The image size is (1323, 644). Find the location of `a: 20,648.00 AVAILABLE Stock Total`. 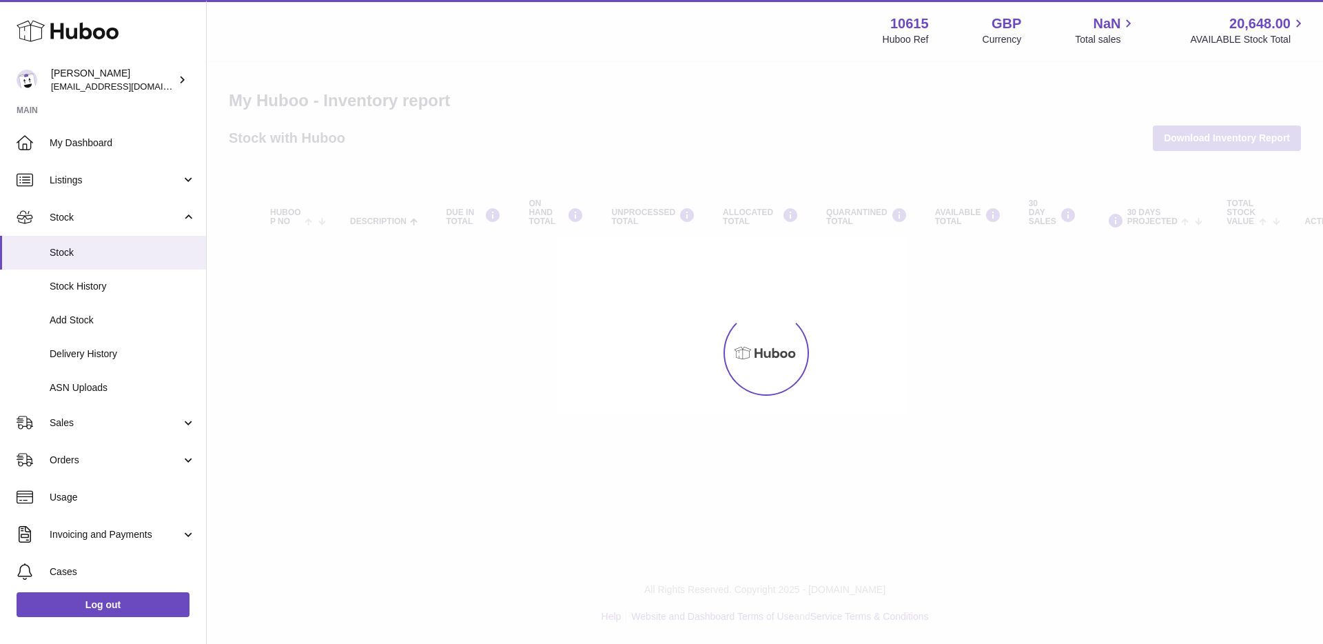

a: 20,648.00 AVAILABLE Stock Total is located at coordinates (1248, 30).